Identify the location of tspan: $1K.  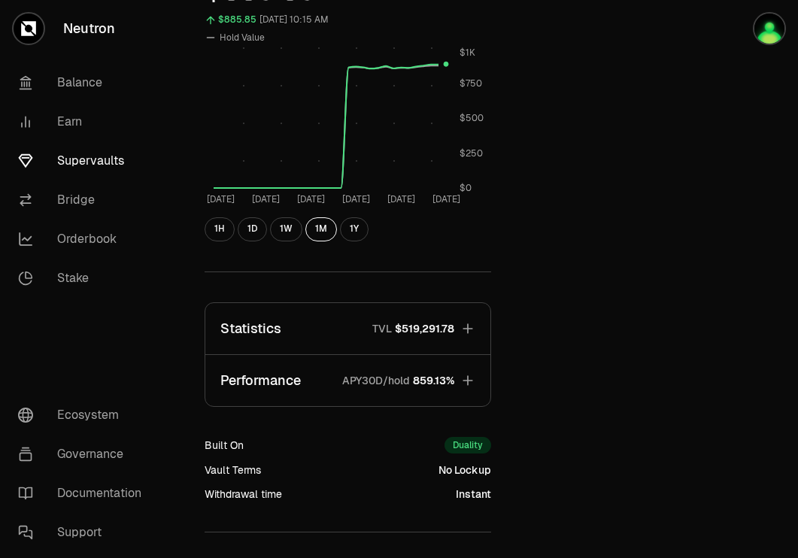
(467, 53).